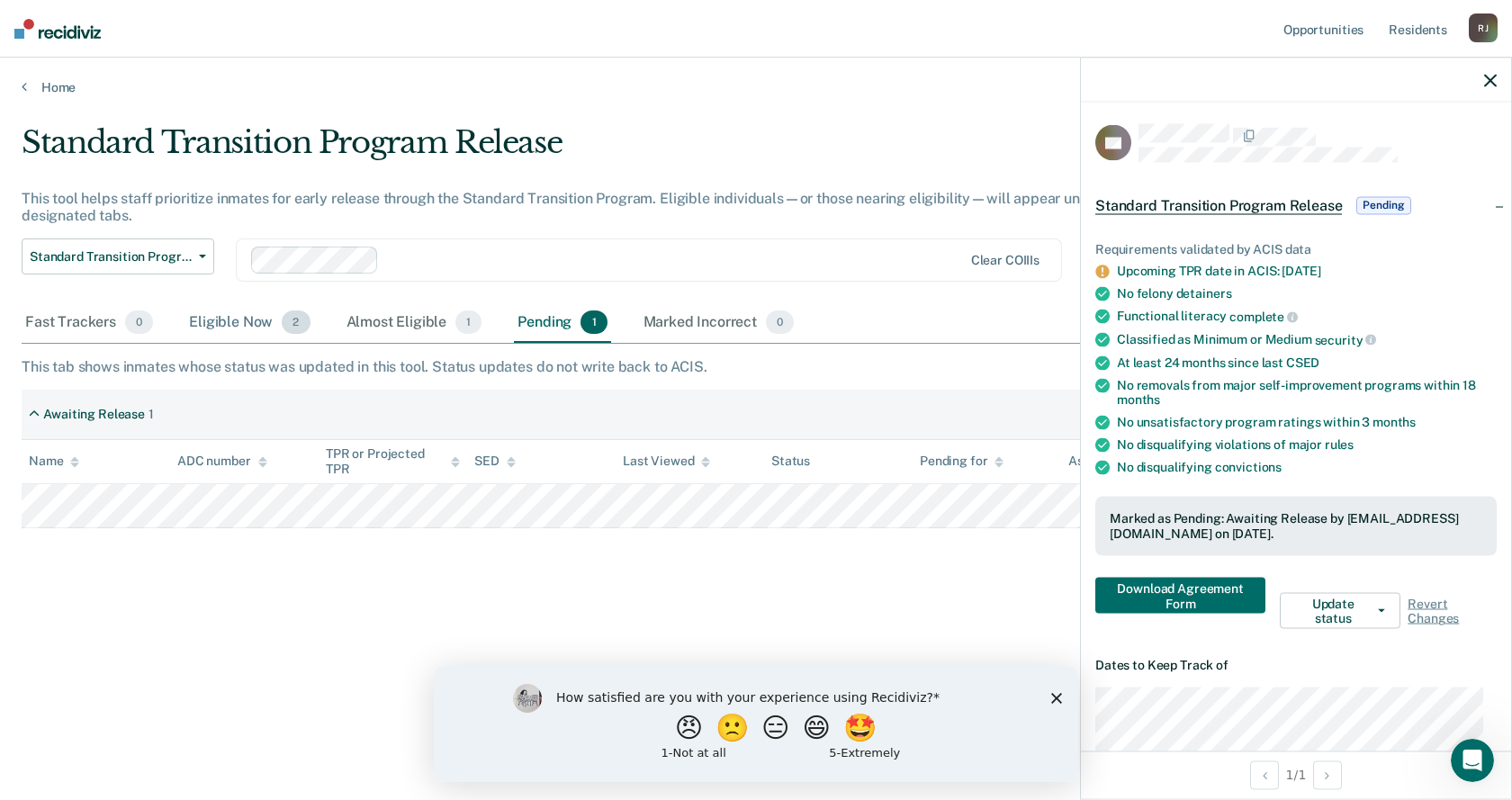 The width and height of the screenshot is (1512, 800). Describe the element at coordinates (1383, 205) in the screenshot. I see `span: Pending` at that location.